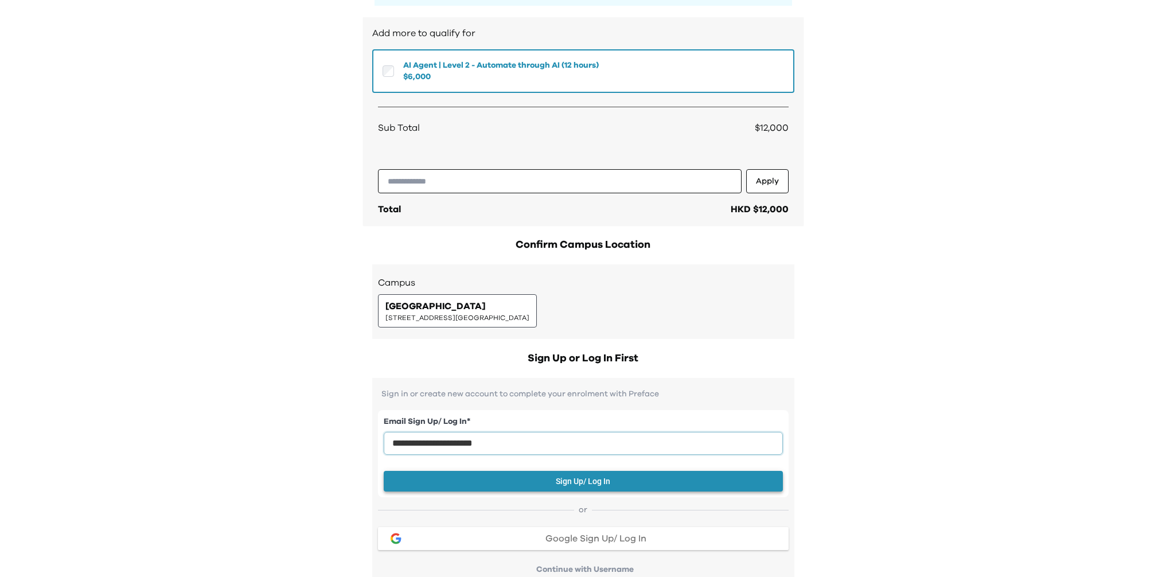 The width and height of the screenshot is (1166, 577). I want to click on button: Sign Up/ Log In, so click(583, 481).